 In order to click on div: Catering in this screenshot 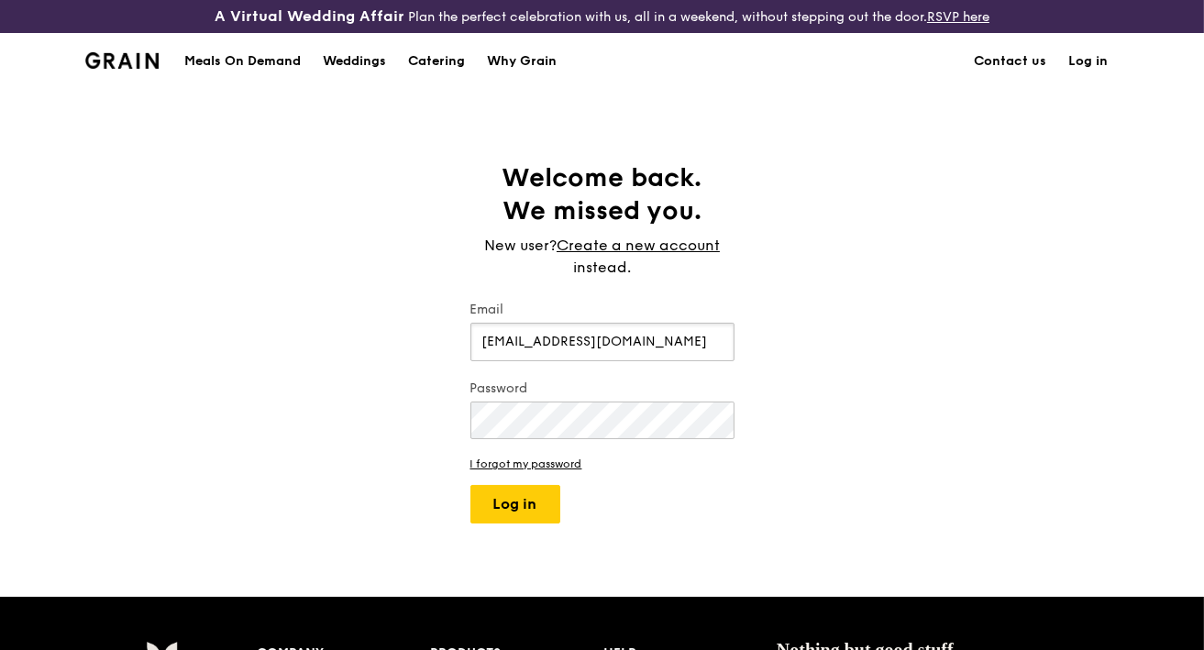, I will do `click(437, 61)`.